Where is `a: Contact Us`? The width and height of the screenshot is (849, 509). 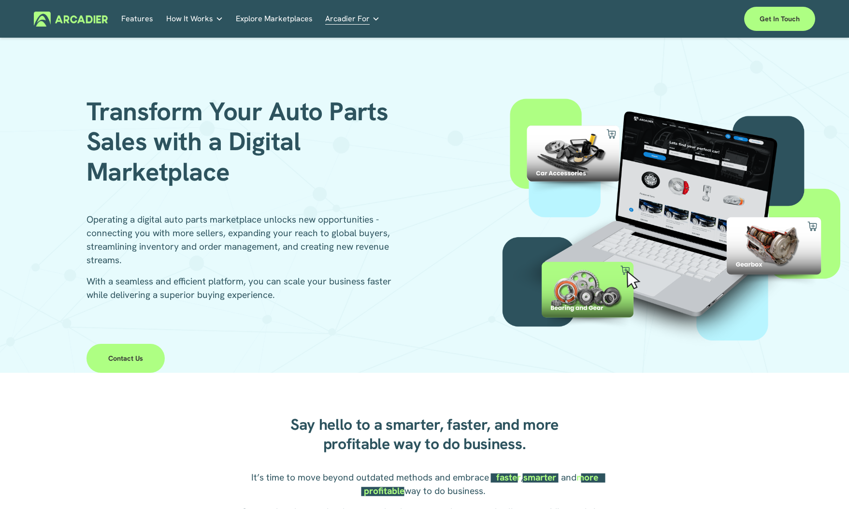 a: Contact Us is located at coordinates (126, 358).